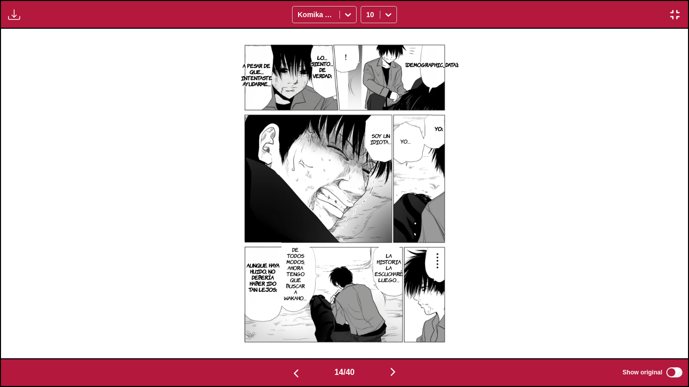 The height and width of the screenshot is (387, 689). Describe the element at coordinates (393, 372) in the screenshot. I see `img: Next page` at that location.